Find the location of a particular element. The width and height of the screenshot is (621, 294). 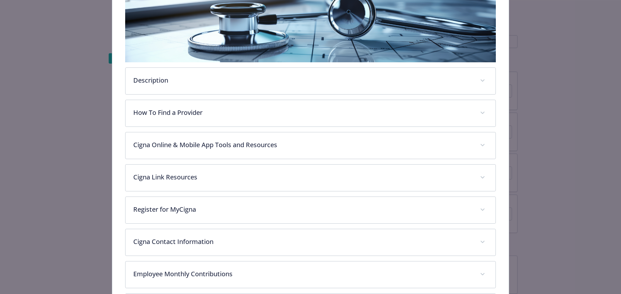

p: Register for MyCigna is located at coordinates (303, 210).